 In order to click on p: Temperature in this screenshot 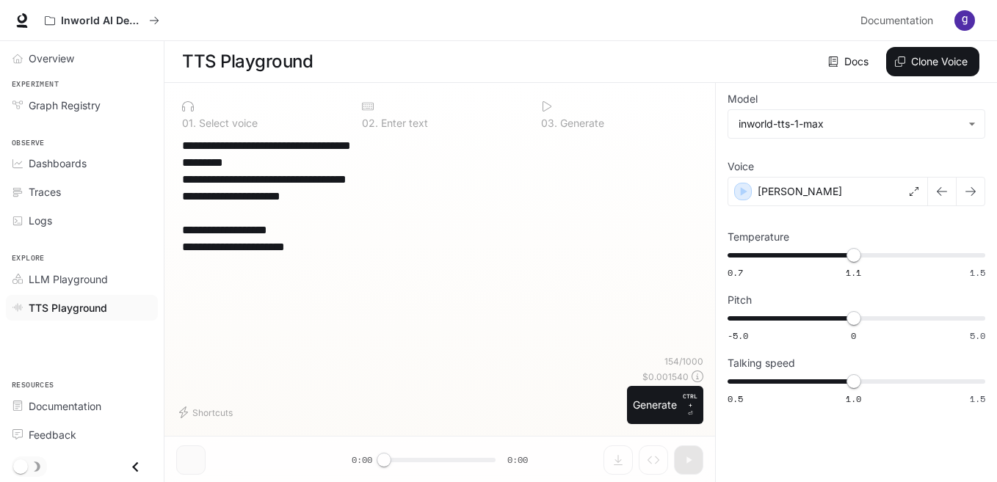, I will do `click(758, 237)`.